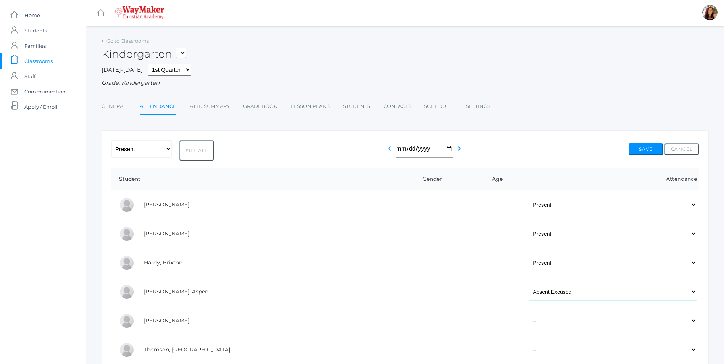  I want to click on a: General, so click(114, 106).